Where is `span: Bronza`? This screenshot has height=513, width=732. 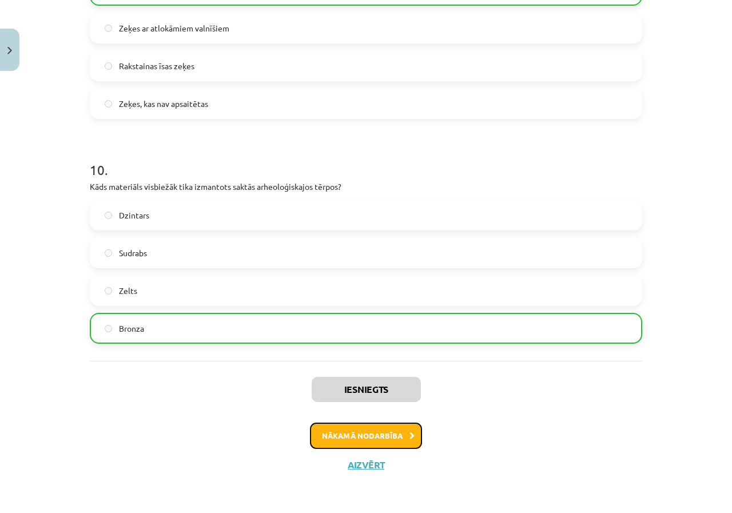
span: Bronza is located at coordinates (131, 328).